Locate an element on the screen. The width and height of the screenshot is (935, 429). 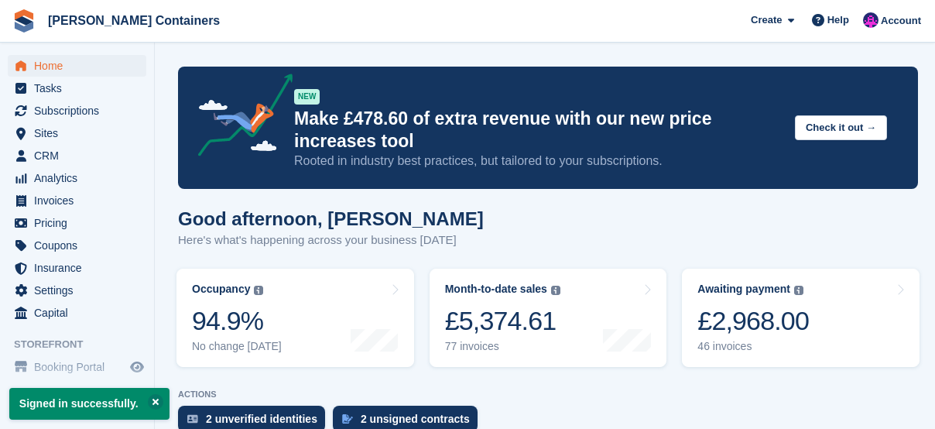
span: Insurance is located at coordinates (81, 268).